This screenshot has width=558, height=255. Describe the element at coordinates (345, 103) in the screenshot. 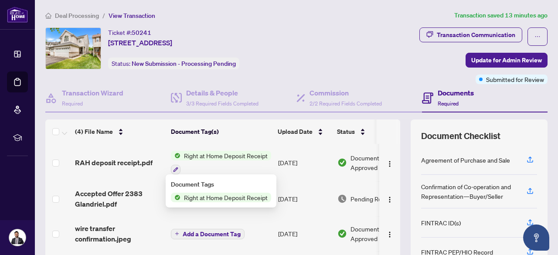

I see `span: 2/2 Required Fields Completed` at that location.